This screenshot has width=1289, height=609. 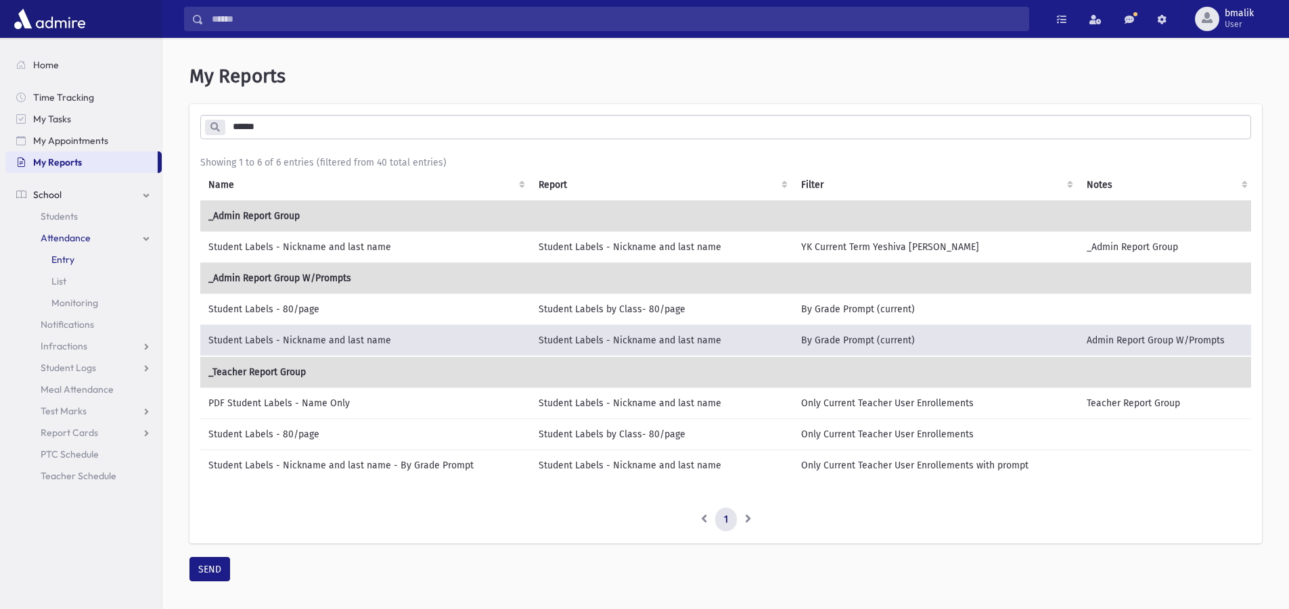 What do you see at coordinates (77, 390) in the screenshot?
I see `span: Meal Attendance` at bounding box center [77, 390].